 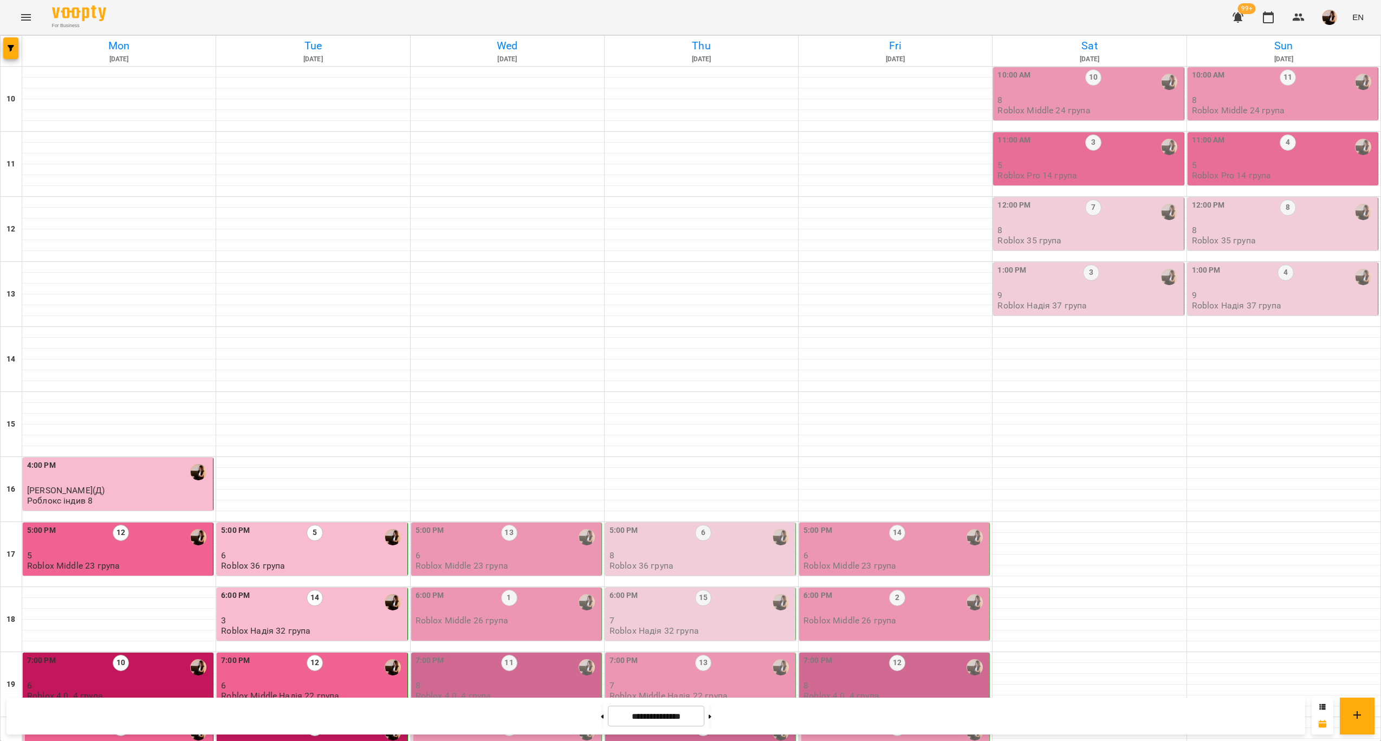 What do you see at coordinates (11, 489) in the screenshot?
I see `h6: 16` at bounding box center [11, 489].